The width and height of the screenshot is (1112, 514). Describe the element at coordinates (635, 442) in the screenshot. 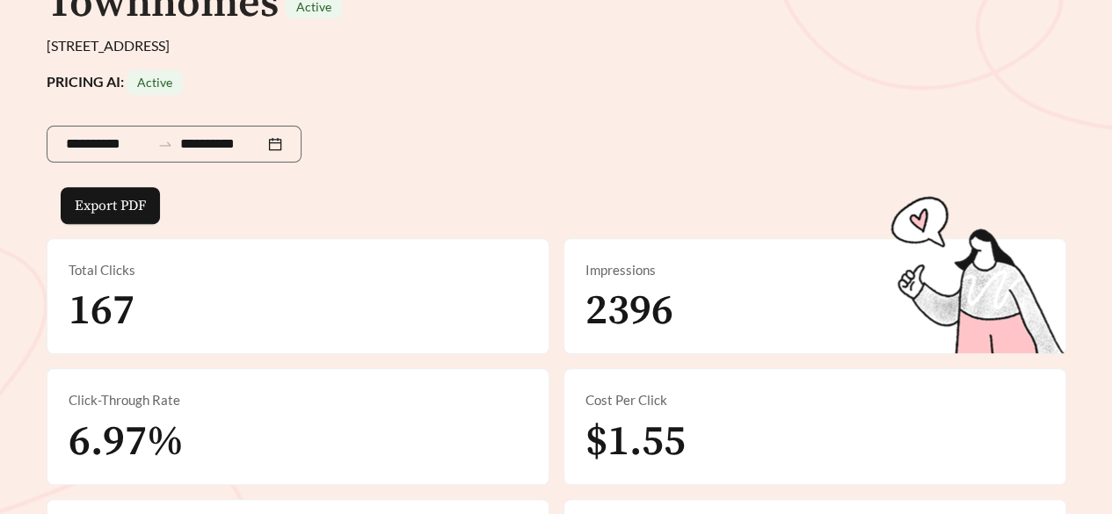

I see `span: $1.55` at that location.